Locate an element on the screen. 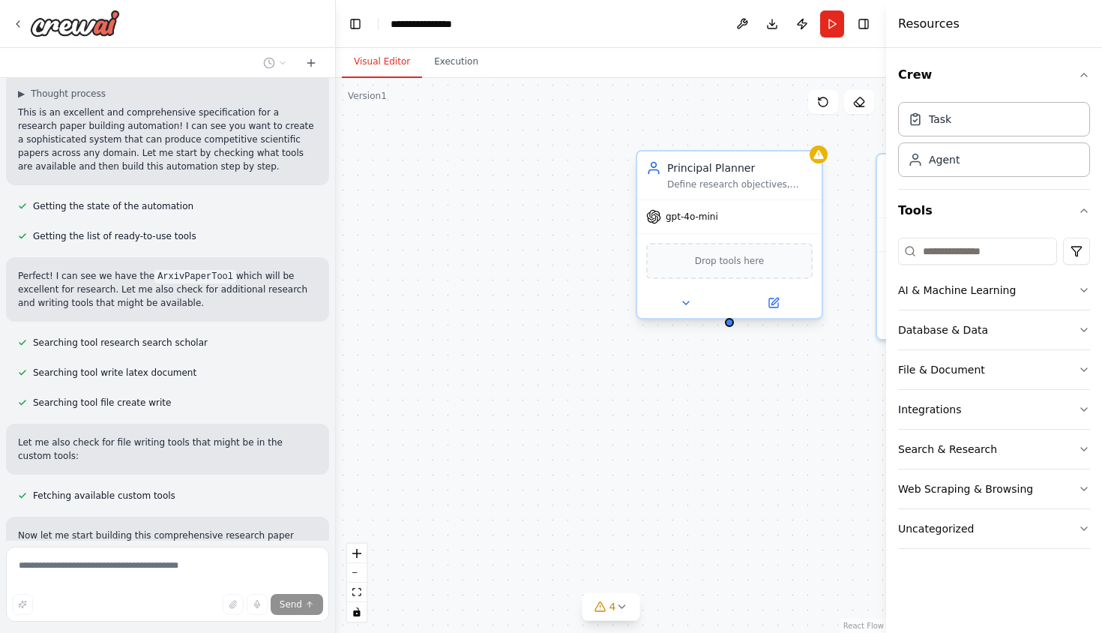  button: fit view is located at coordinates (357, 592).